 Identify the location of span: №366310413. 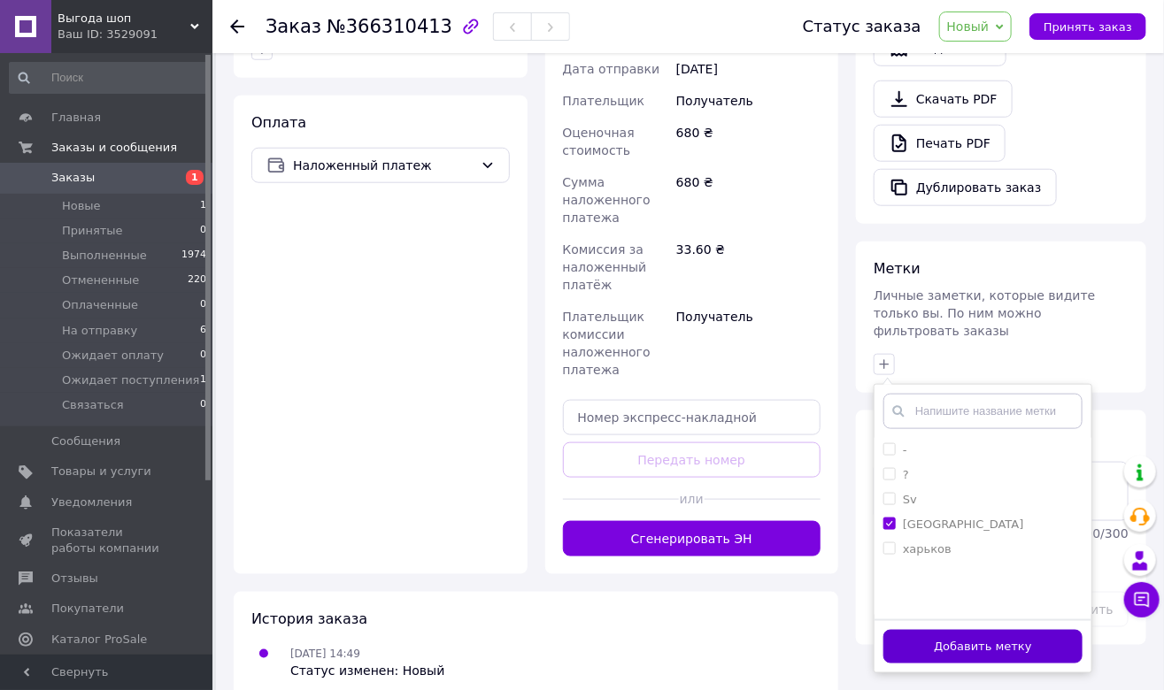
(389, 27).